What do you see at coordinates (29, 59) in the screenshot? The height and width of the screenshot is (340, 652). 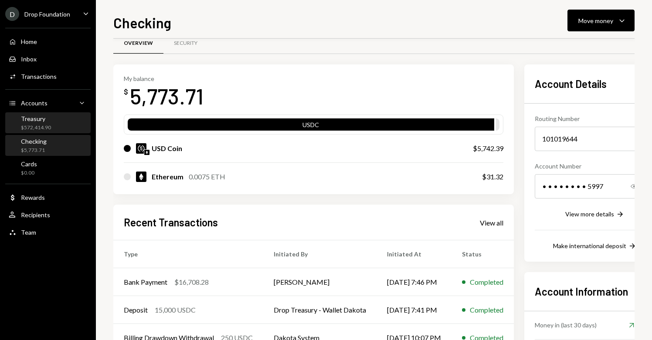 I see `div: Inbox` at bounding box center [29, 59].